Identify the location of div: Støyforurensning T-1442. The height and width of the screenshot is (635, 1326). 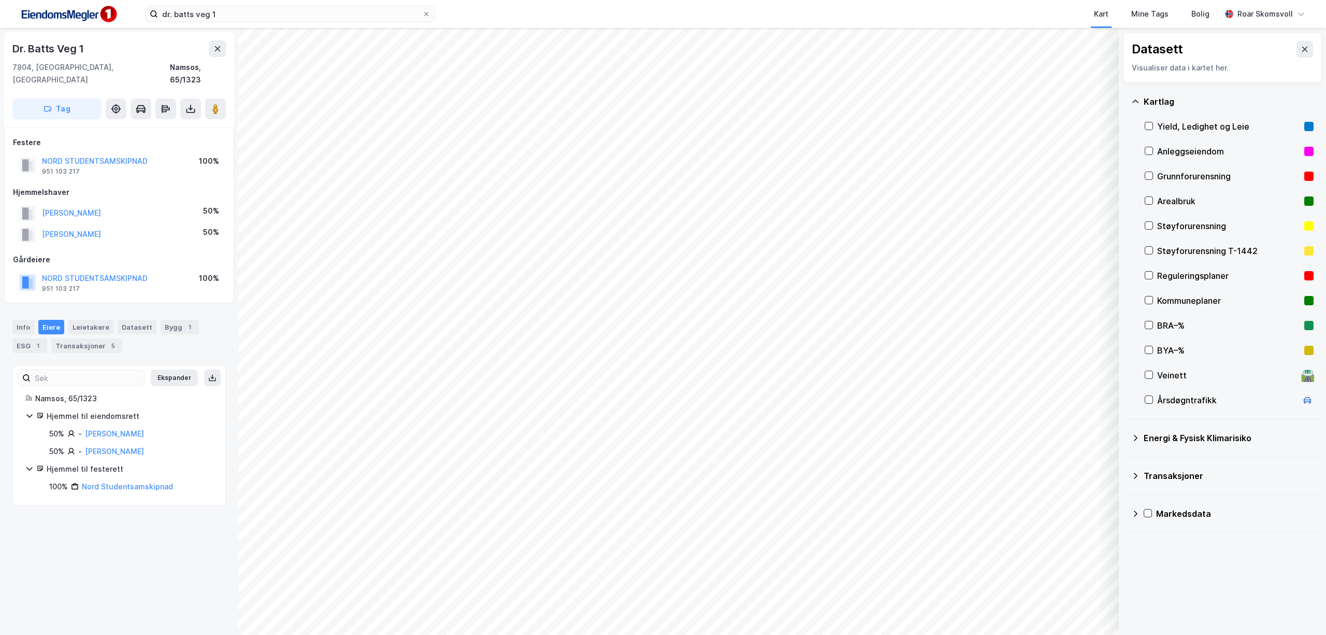
(1229, 251).